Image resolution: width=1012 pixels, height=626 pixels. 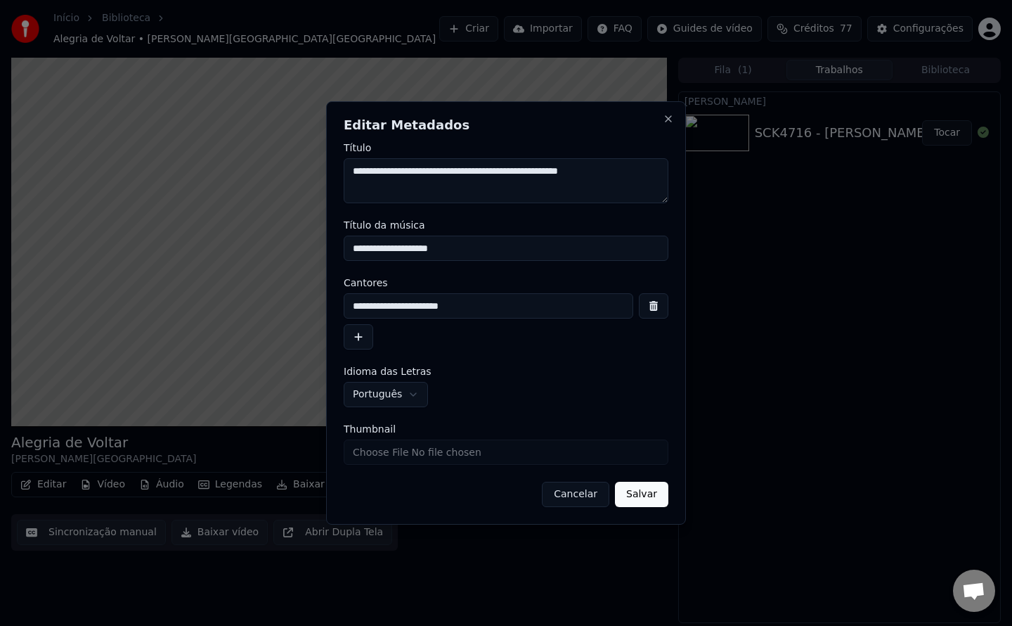 What do you see at coordinates (506, 125) in the screenshot?
I see `h2: Editar Metadados` at bounding box center [506, 125].